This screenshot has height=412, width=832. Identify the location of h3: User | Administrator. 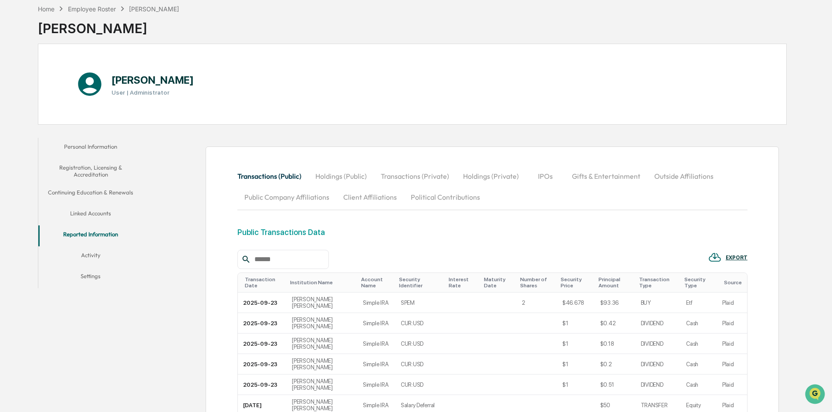
(152, 92).